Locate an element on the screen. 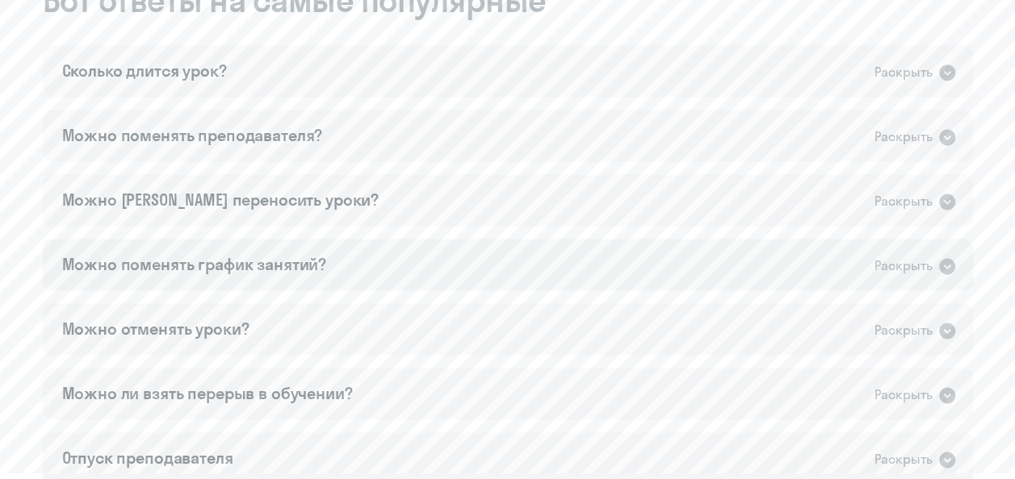 This screenshot has width=1015, height=479. div: Сколько длится урок? is located at coordinates (144, 71).